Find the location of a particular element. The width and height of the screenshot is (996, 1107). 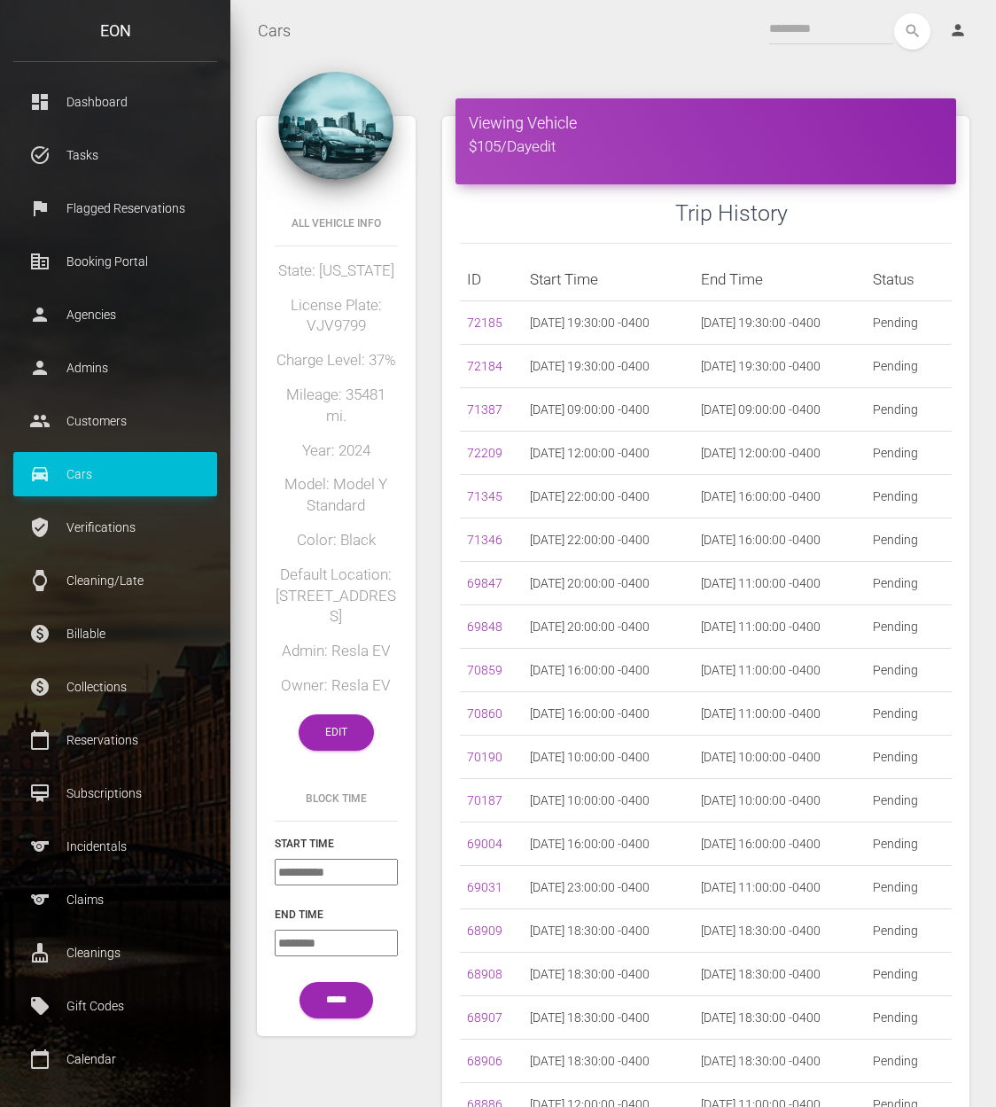

a: dashboard Dashboard is located at coordinates (115, 102).